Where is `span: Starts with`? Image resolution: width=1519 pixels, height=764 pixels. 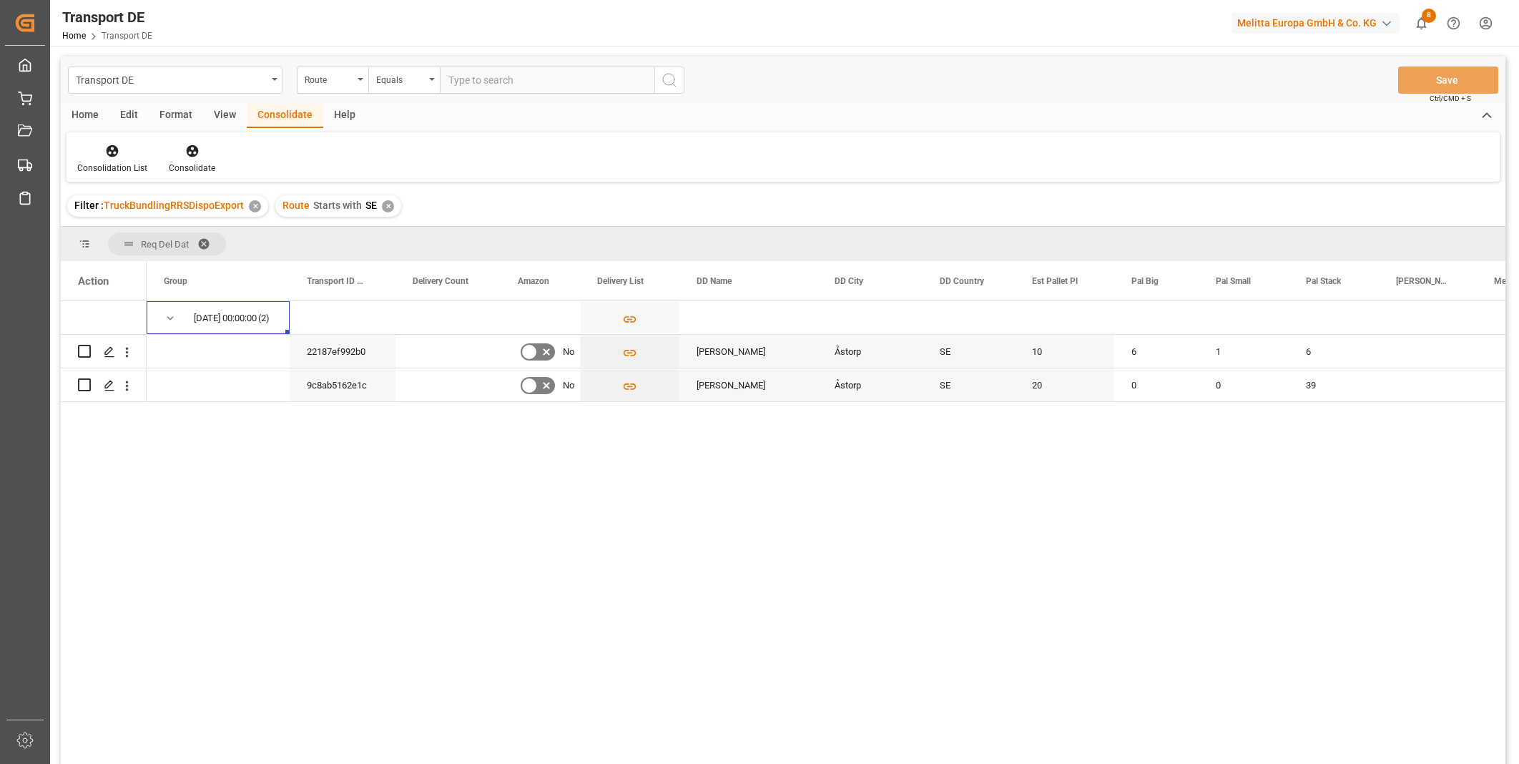 span: Starts with is located at coordinates (338, 205).